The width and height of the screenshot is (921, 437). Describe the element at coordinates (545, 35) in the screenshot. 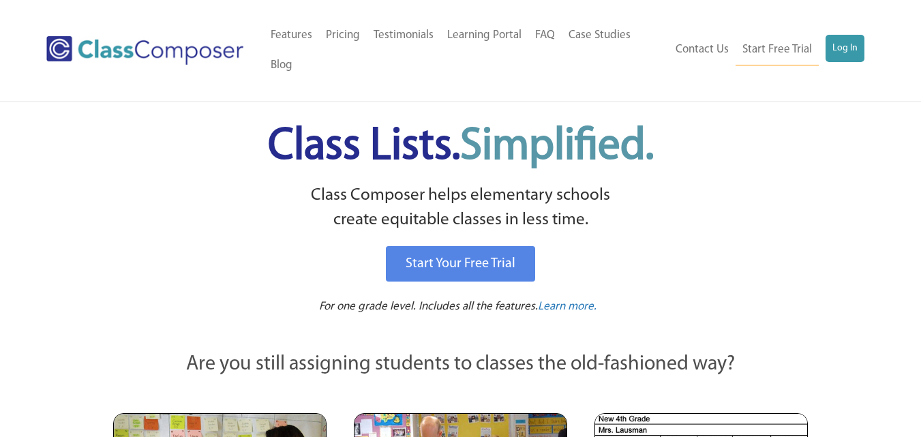

I see `a: FAQ` at that location.